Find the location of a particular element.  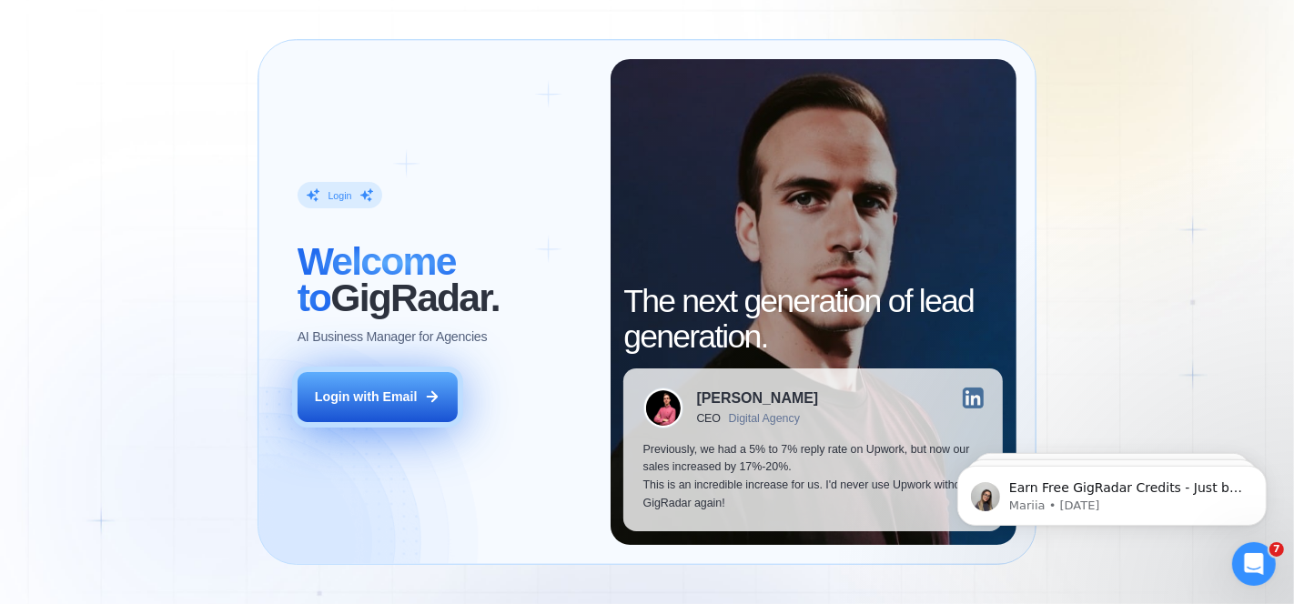

div: CEO is located at coordinates (709, 419).